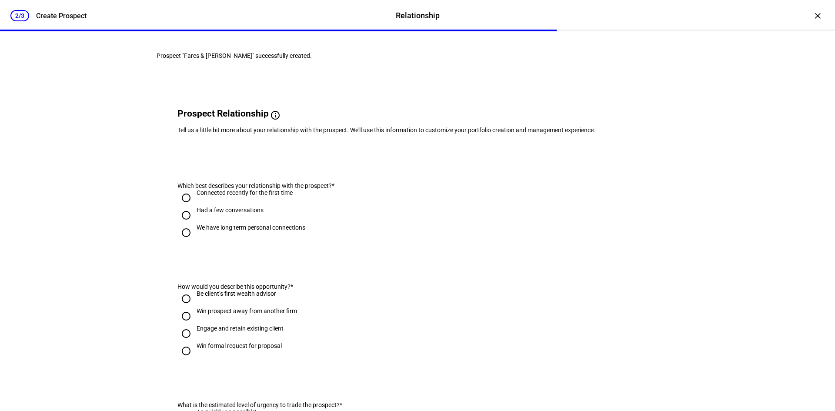 The width and height of the screenshot is (835, 411). What do you see at coordinates (61, 16) in the screenshot?
I see `div: Create Prospect` at bounding box center [61, 16].